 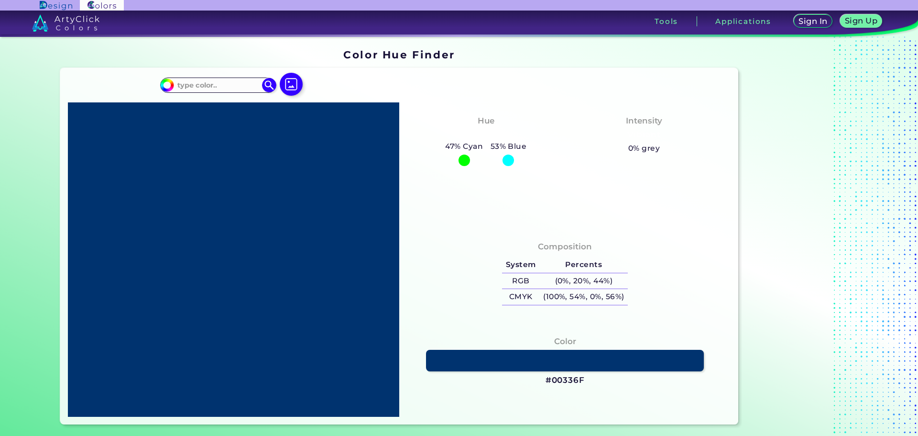 I want to click on h5: CMYK, so click(x=521, y=296).